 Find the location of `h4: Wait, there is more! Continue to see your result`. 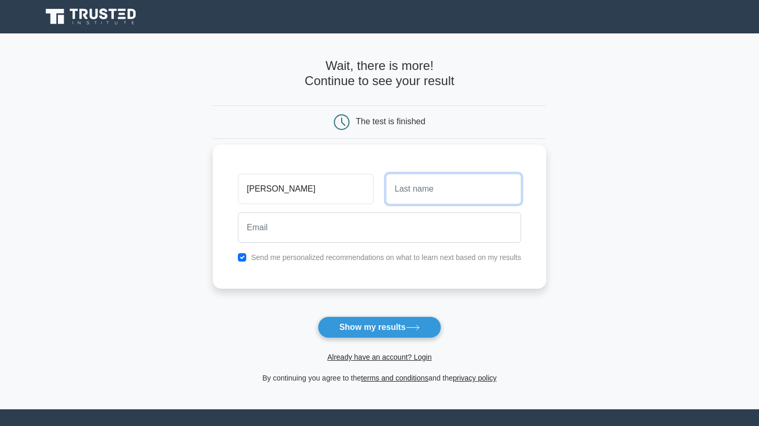

h4: Wait, there is more! Continue to see your result is located at coordinates (379, 74).